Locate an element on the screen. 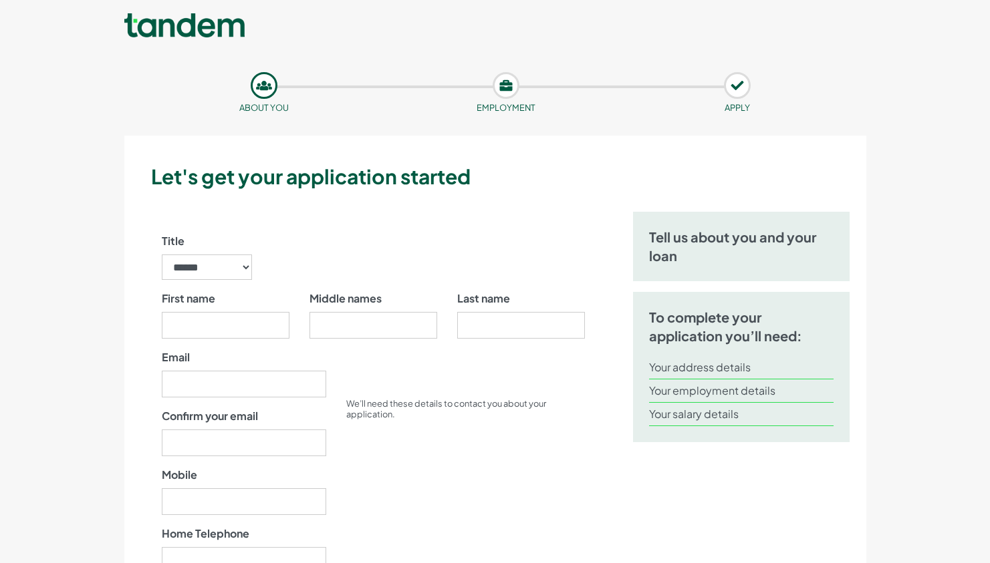 This screenshot has width=990, height=563. small: About you is located at coordinates (264, 108).